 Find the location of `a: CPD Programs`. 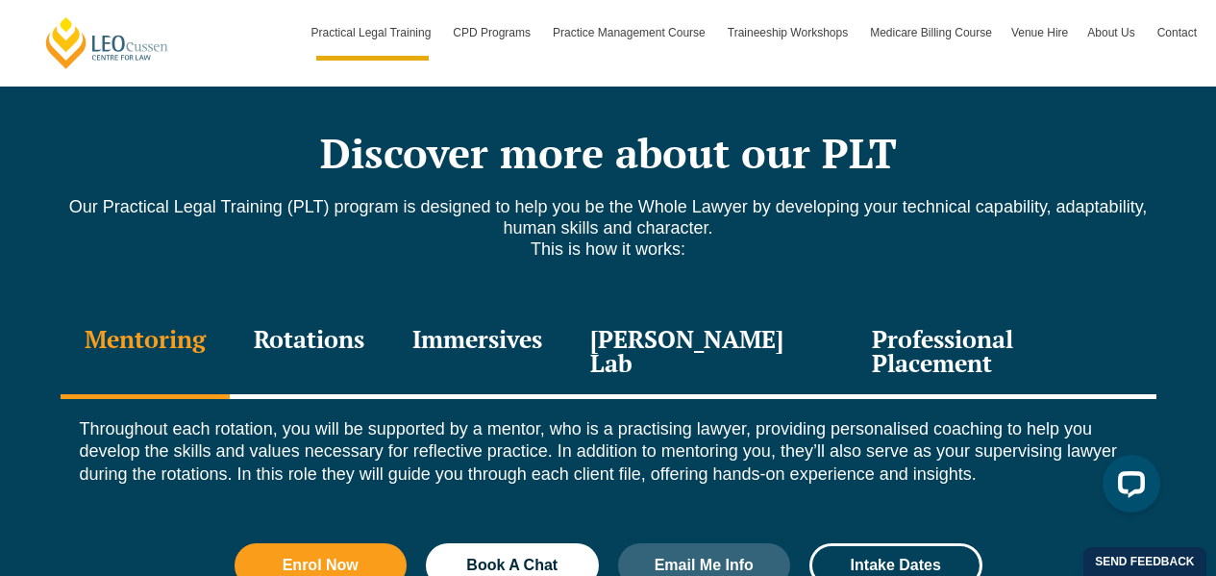

a: CPD Programs is located at coordinates (493, 33).